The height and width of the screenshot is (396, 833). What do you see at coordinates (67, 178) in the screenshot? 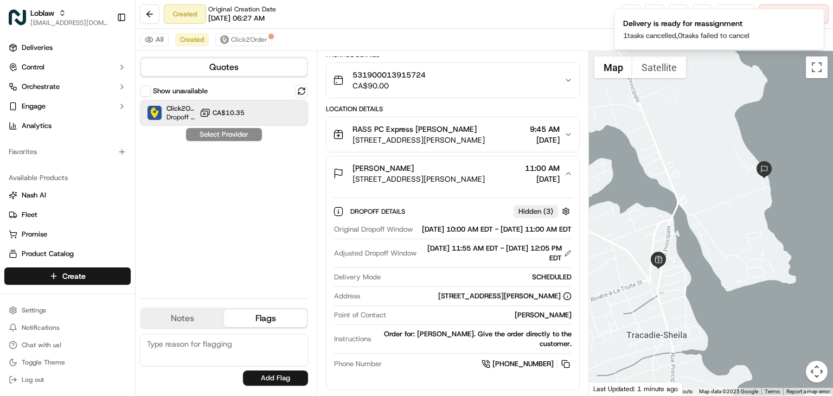
I see `div: Available Products` at bounding box center [67, 178].